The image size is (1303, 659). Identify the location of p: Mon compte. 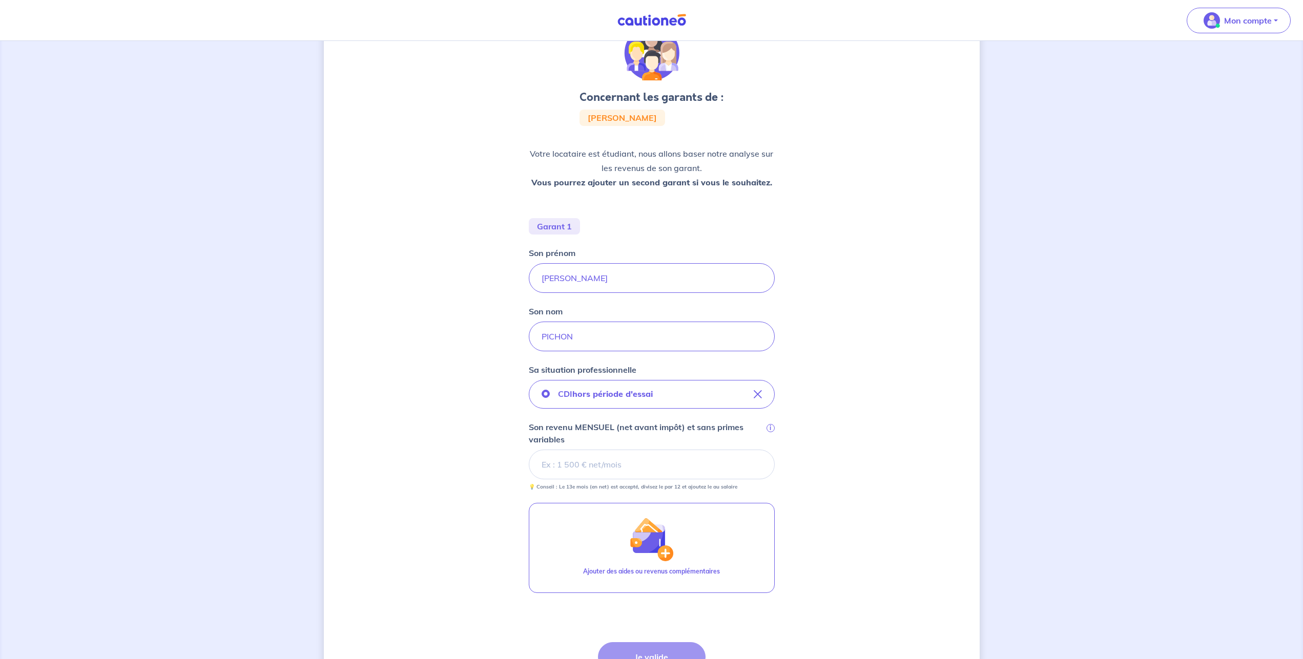
(1247, 20).